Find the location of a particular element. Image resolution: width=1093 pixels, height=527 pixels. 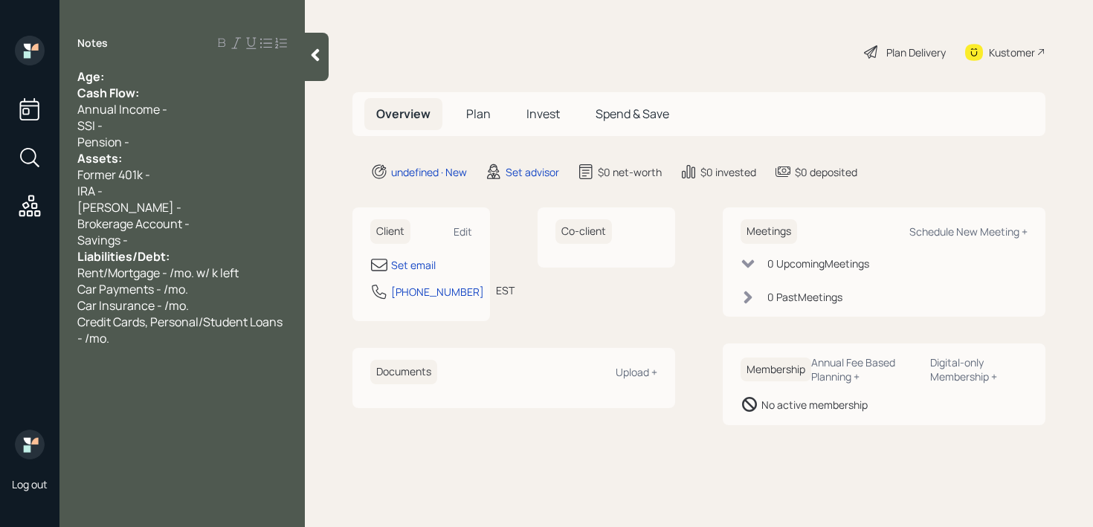

span: Brokerage Account - is located at coordinates (133, 224).